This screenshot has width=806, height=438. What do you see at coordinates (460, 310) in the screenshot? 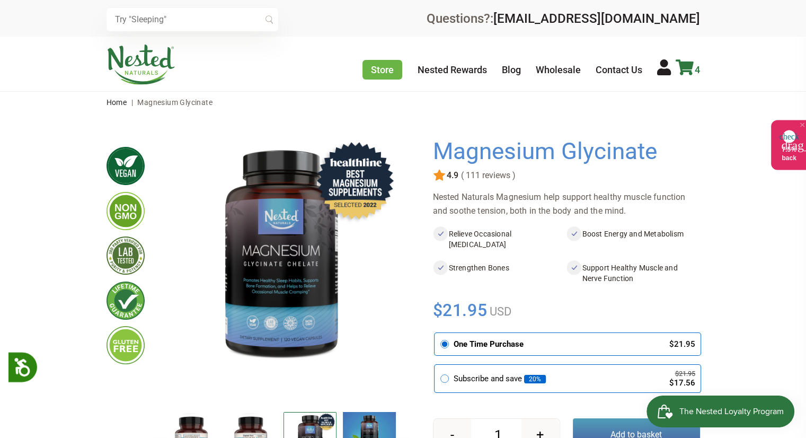
I see `span: $21.95` at bounding box center [460, 310].